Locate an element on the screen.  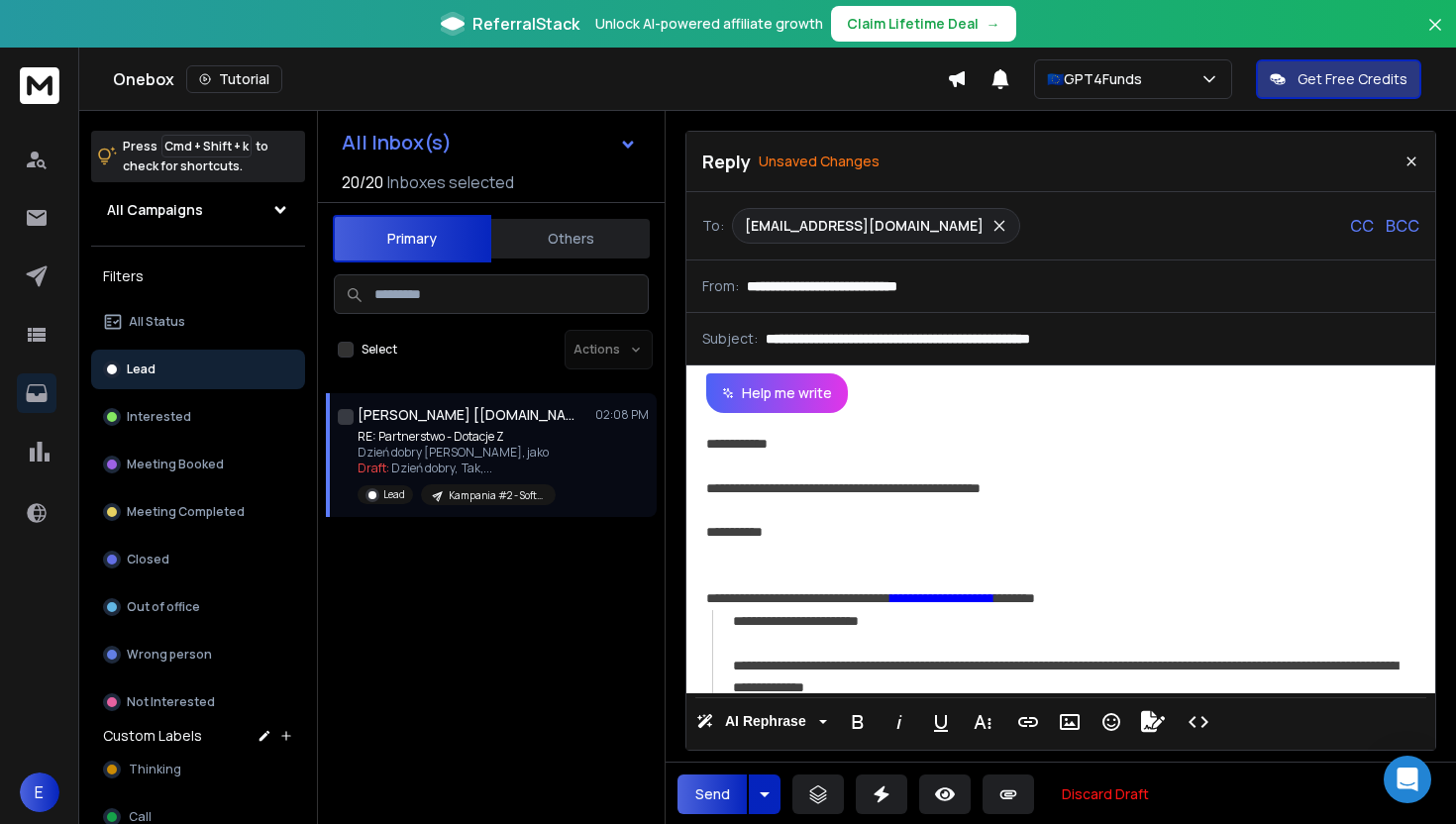
h3: Filters is located at coordinates (198, 276).